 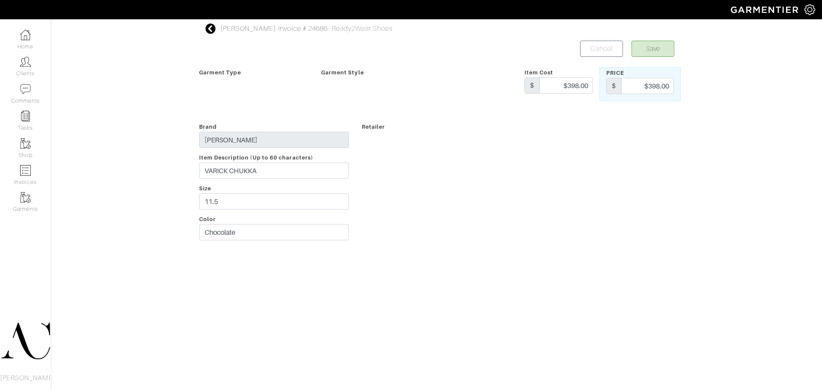 I want to click on img: garmentier-logo-header-white-b43fb05a5012e4ada735d5af1a66efaba907eab6374d6393d1fbf88cb4ef424d.png, so click(x=765, y=9).